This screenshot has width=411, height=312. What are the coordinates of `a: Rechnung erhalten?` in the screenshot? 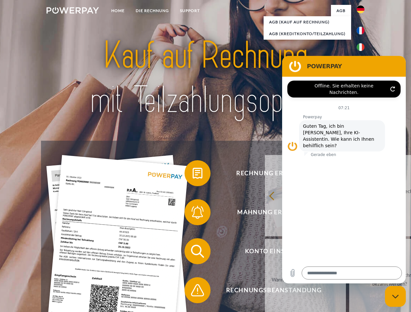 It's located at (269, 173).